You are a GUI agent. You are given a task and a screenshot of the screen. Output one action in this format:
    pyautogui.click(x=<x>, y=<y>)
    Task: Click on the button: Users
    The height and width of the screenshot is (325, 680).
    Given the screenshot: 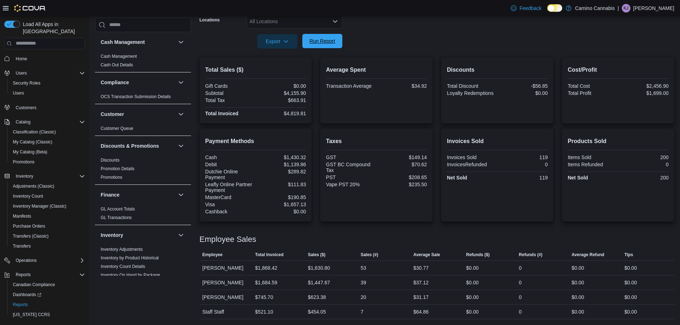 What is the action you would take?
    pyautogui.click(x=47, y=93)
    